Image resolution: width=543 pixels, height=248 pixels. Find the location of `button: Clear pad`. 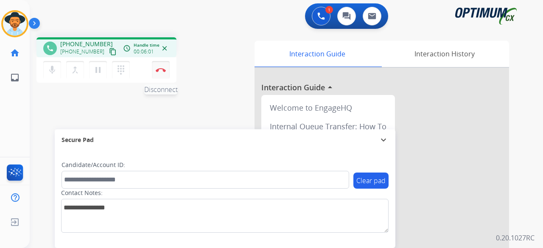

button: Clear pad is located at coordinates (370, 181).